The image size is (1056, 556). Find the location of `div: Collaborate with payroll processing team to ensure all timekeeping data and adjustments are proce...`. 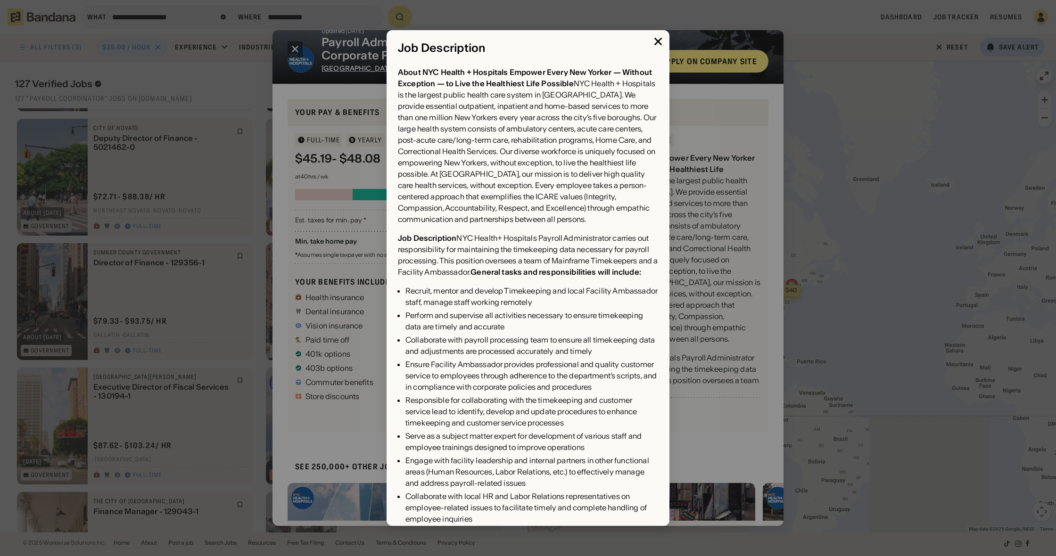

div: Collaborate with payroll processing team to ensure all timekeeping data and adjustments are proce... is located at coordinates (532, 345).